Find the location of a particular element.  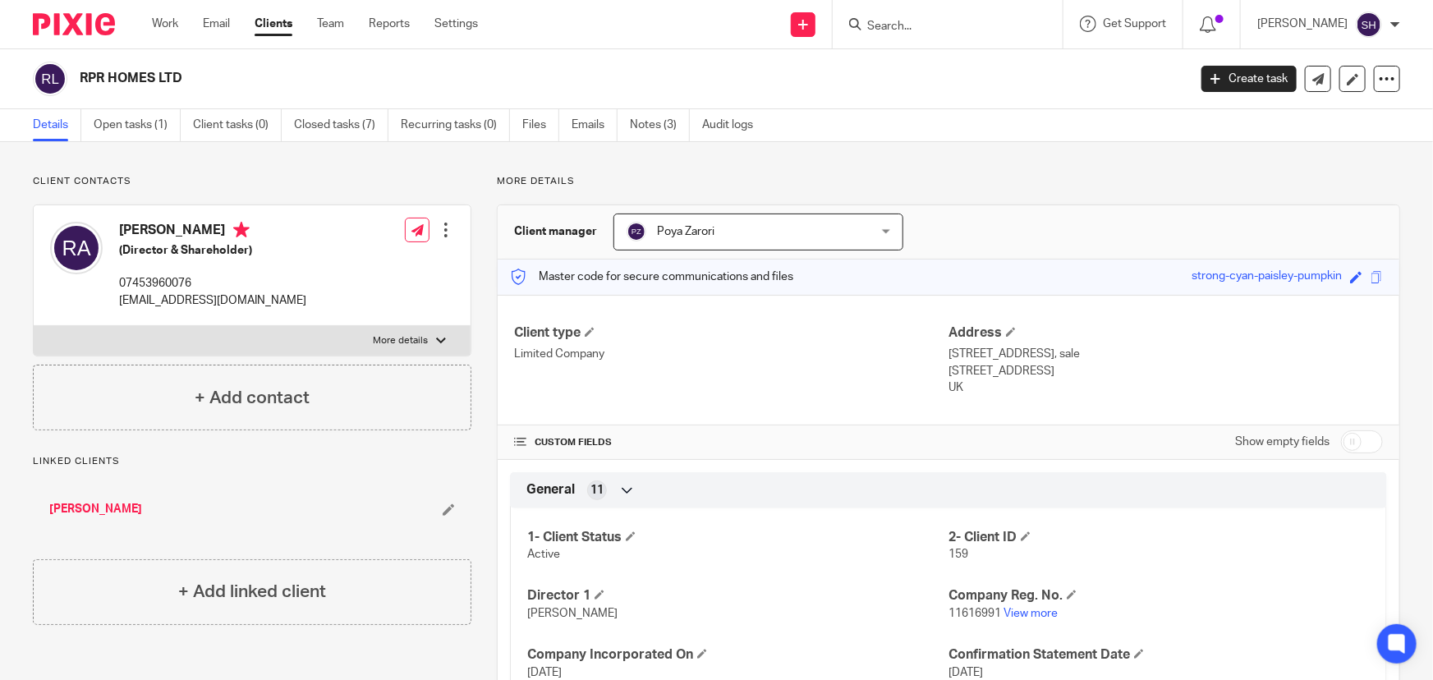

span: Active is located at coordinates (544, 554).